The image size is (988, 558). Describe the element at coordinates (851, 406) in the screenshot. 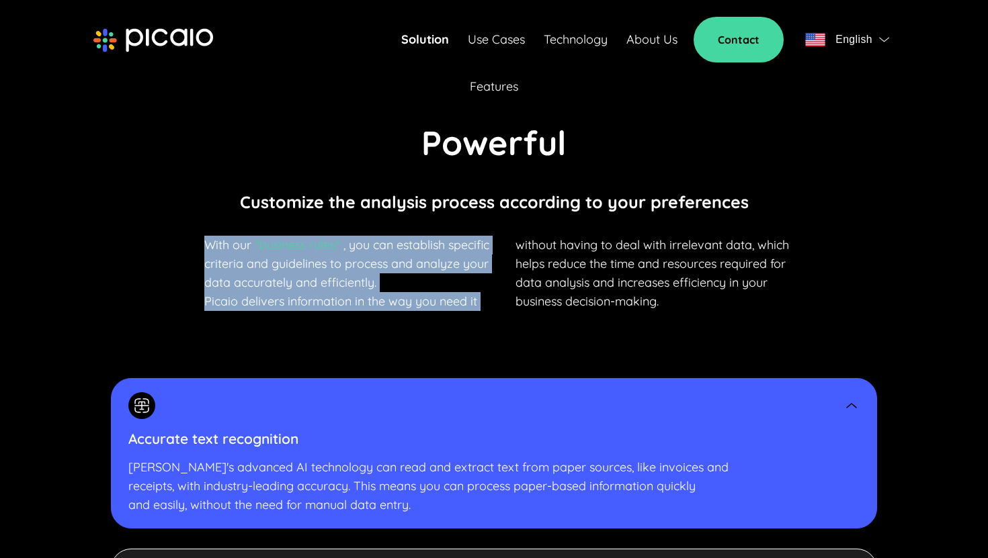

I see `img: func-card-arrow` at that location.